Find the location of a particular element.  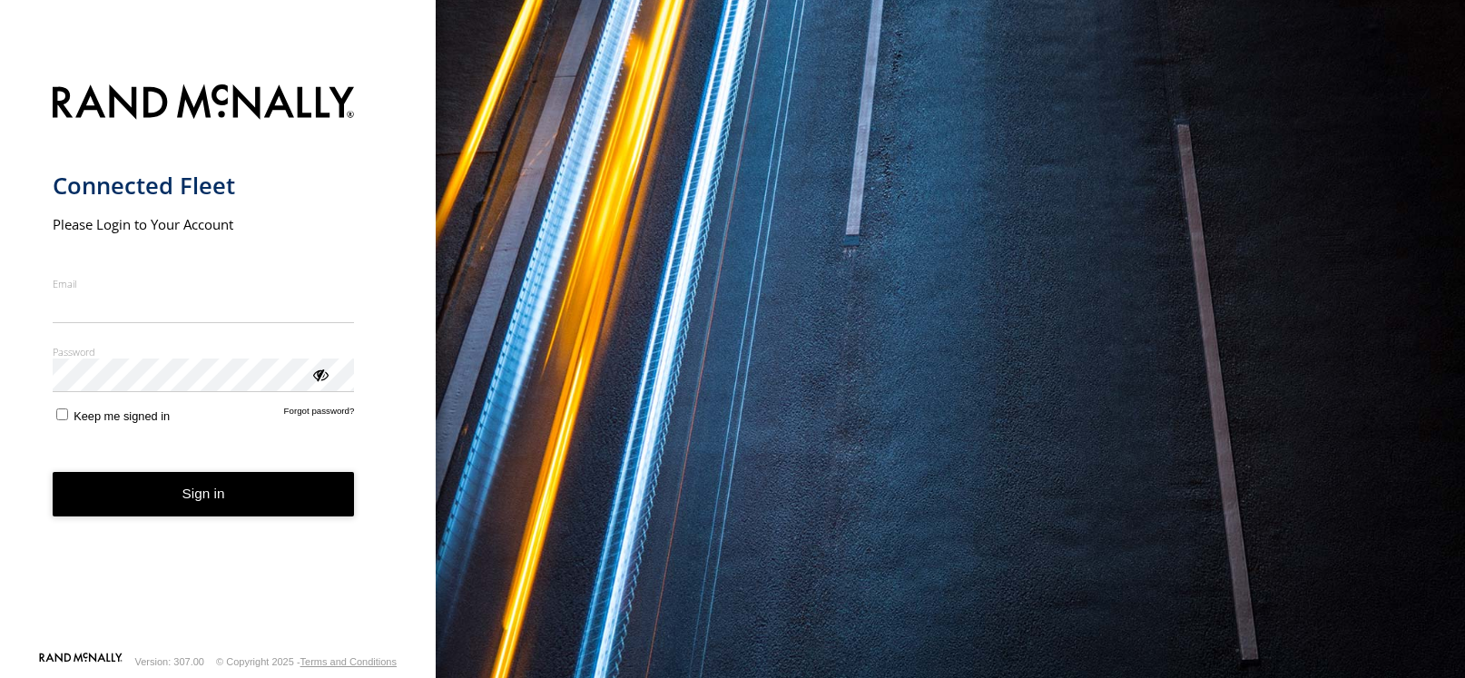

label: Email is located at coordinates (203, 283).